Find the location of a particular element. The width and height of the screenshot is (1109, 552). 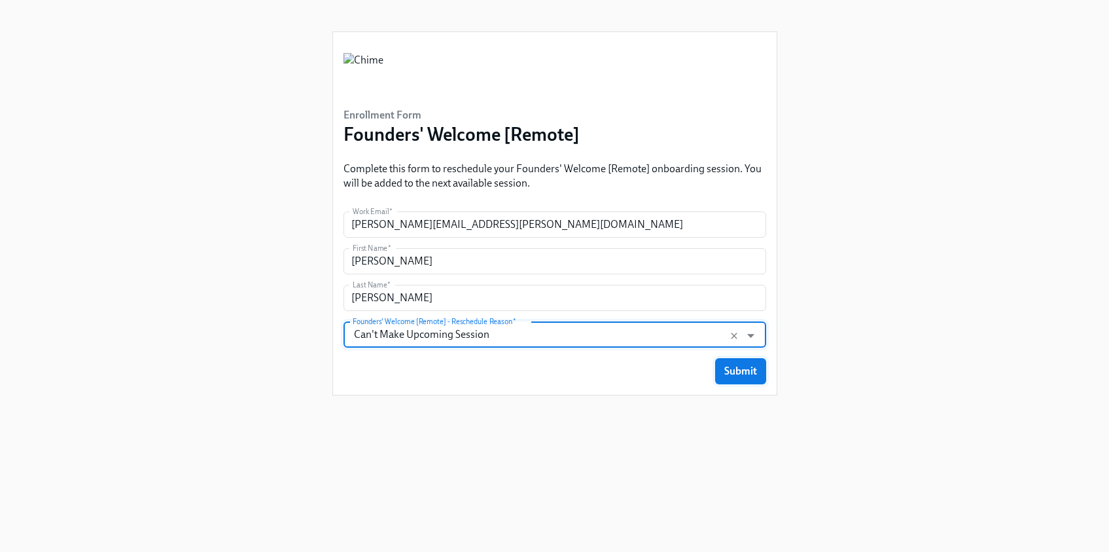

p: Complete this form to reschedule your Founders' Welcome [Remote] onboarding session. You will be ... is located at coordinates (555, 176).